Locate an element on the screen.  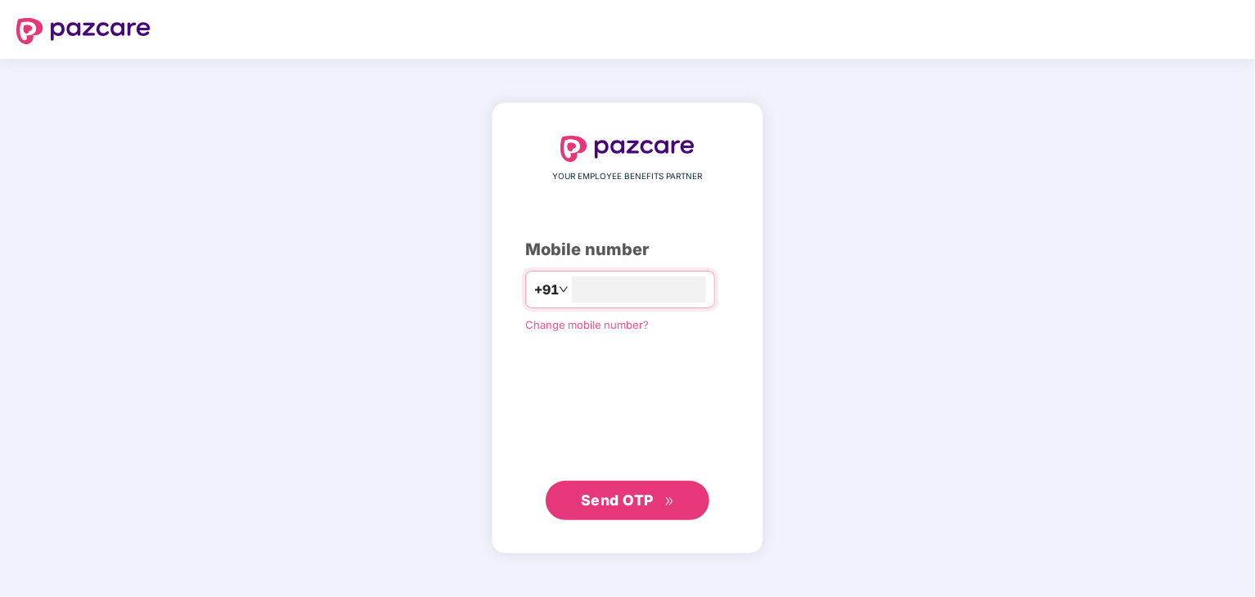
button: Send OTPdouble-right is located at coordinates (627, 501).